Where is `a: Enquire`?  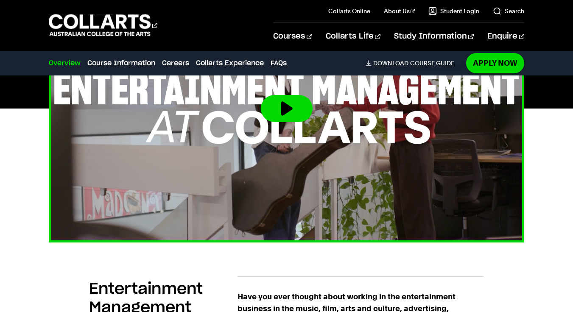
a: Enquire is located at coordinates (505, 36).